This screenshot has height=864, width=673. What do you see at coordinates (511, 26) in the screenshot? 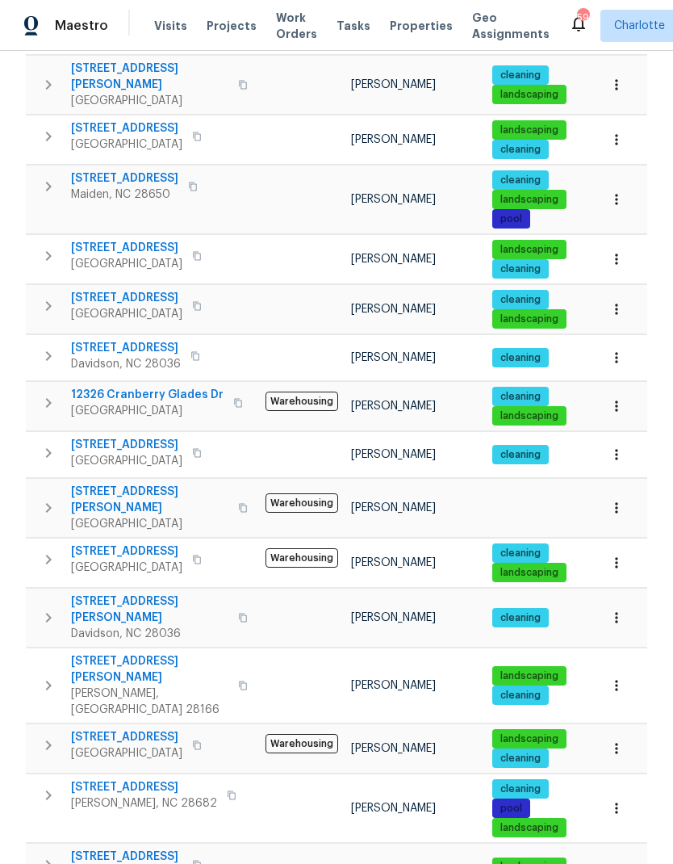
I see `span: Geo Assignments` at bounding box center [511, 26].